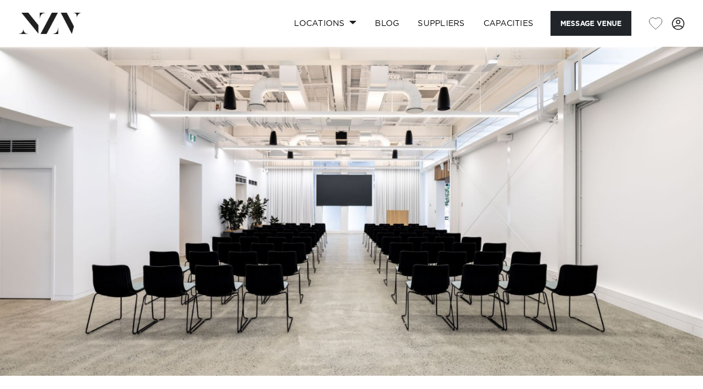  Describe the element at coordinates (387, 23) in the screenshot. I see `a: BLOG` at that location.